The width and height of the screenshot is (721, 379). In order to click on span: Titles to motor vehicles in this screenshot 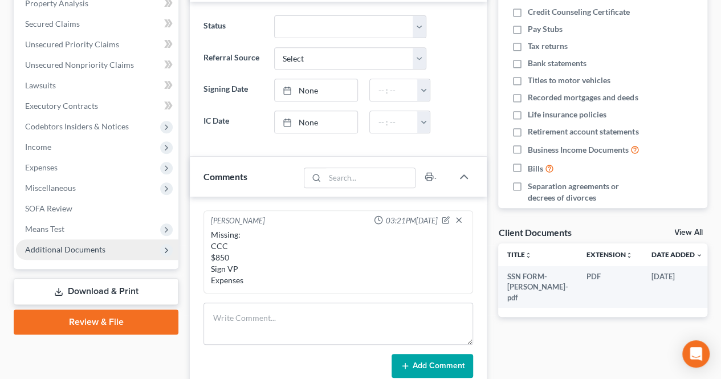, I will do `click(569, 80)`.